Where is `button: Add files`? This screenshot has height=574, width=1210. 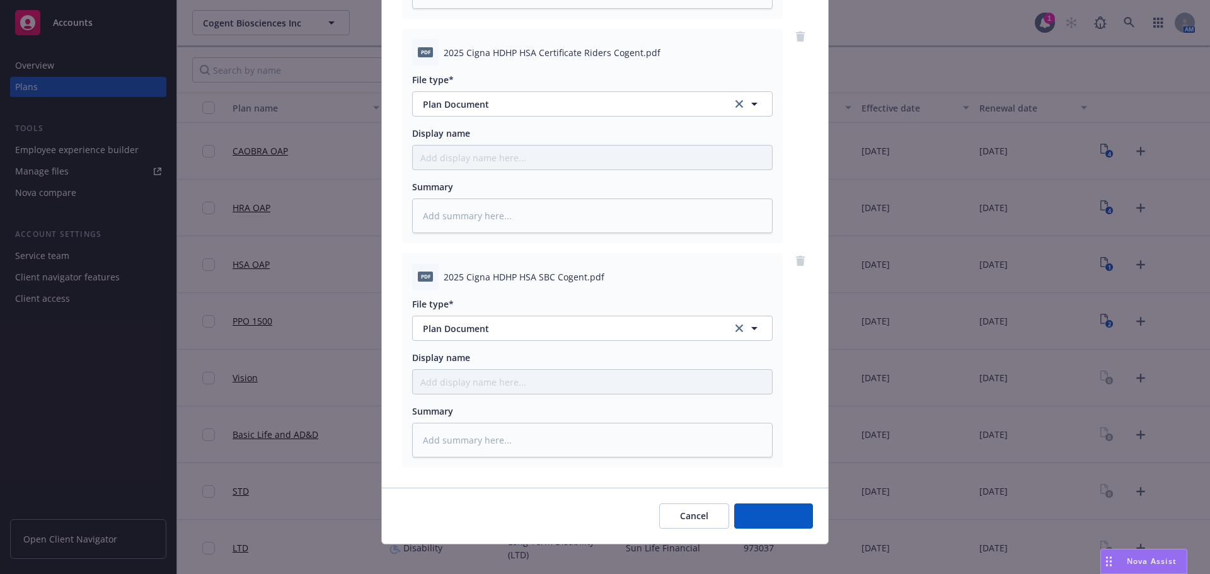 button: Add files is located at coordinates (774, 516).